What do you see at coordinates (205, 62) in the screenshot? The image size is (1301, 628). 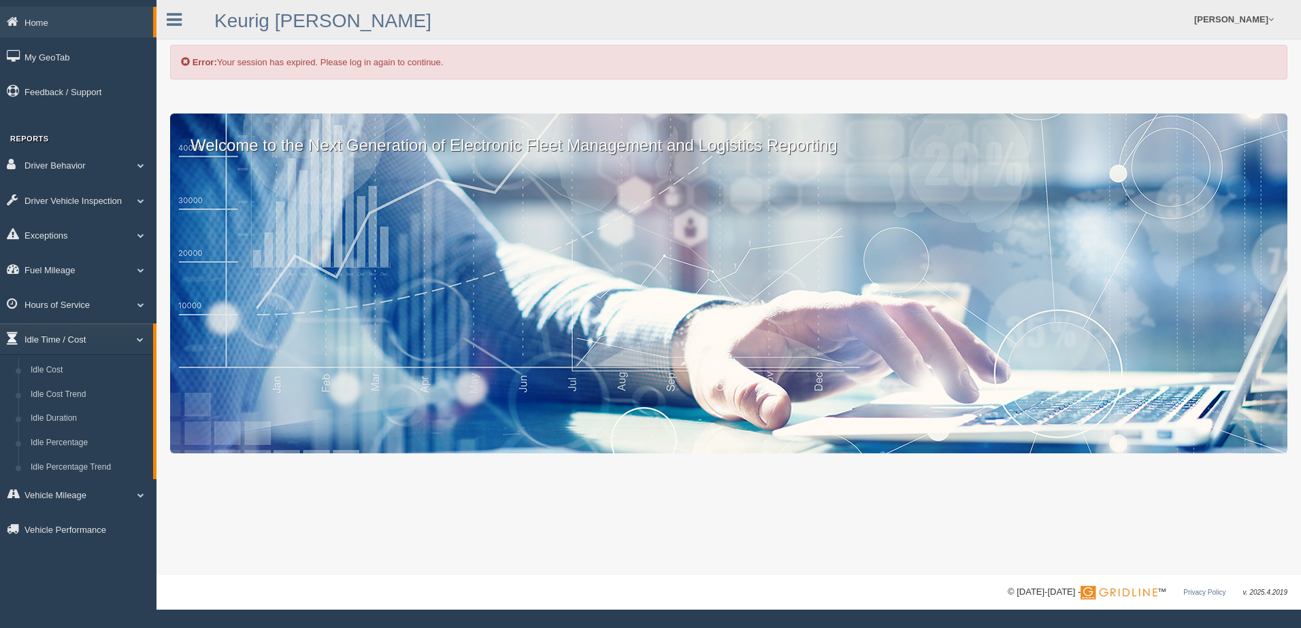 I see `b: Error:` at bounding box center [205, 62].